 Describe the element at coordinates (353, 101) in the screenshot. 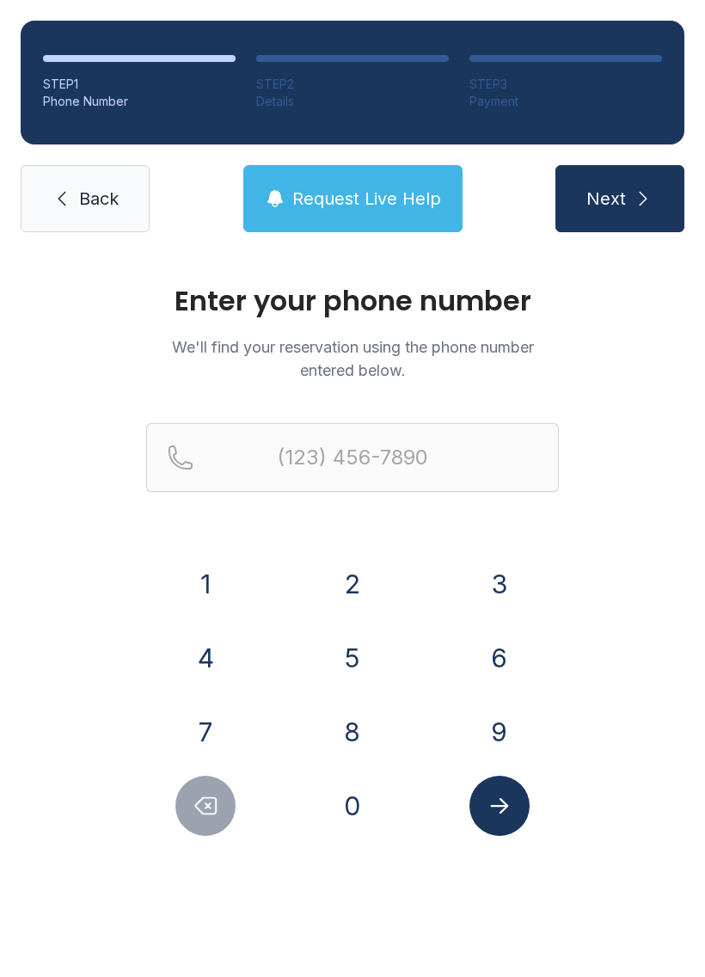

I see `div: Details` at that location.